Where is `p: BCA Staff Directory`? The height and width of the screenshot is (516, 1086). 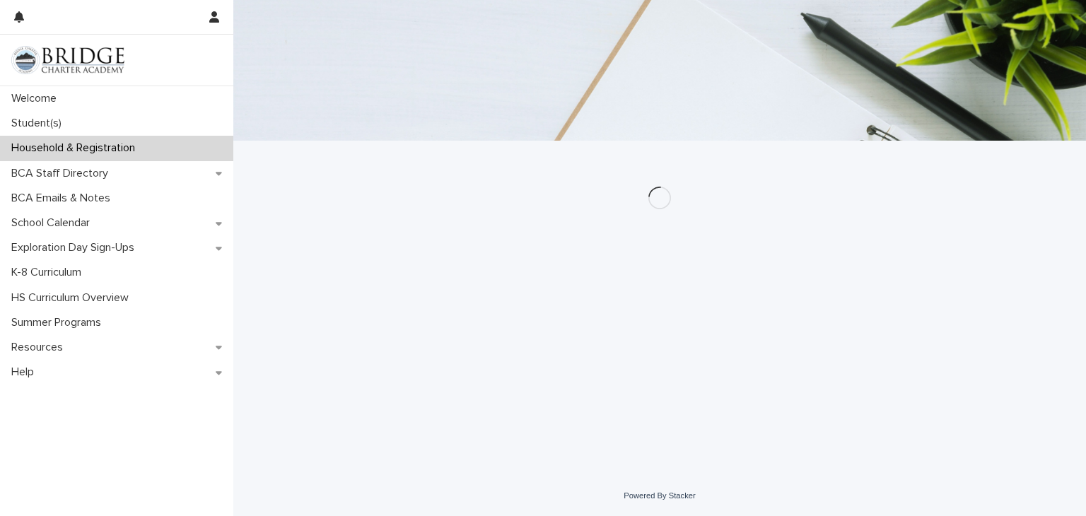 p: BCA Staff Directory is located at coordinates (62, 173).